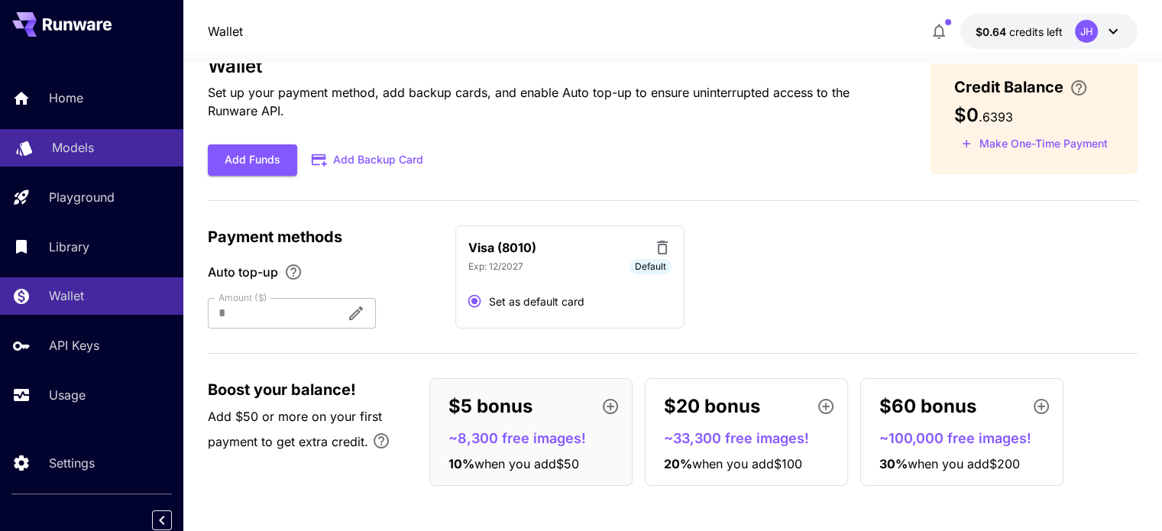 The height and width of the screenshot is (531, 1162). What do you see at coordinates (537, 301) in the screenshot?
I see `span: Set as default card` at bounding box center [537, 301].